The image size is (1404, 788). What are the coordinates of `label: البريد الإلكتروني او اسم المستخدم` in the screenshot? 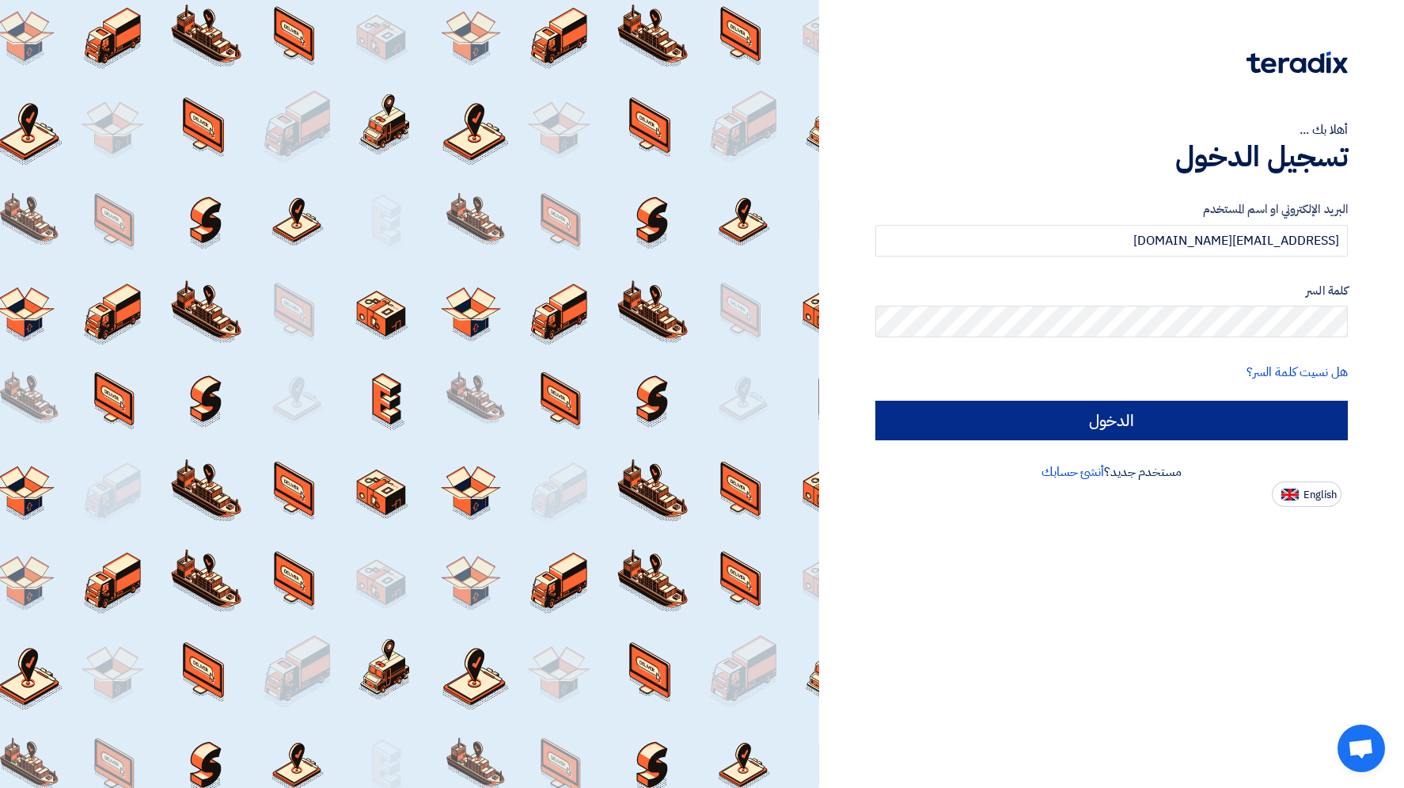 It's located at (1111, 209).